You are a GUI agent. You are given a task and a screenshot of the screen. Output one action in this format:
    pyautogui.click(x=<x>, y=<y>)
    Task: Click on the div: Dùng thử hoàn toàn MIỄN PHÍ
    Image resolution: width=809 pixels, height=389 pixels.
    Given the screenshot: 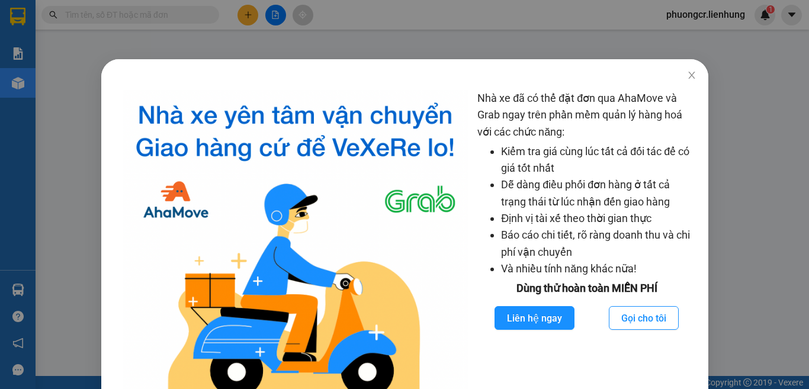 What is the action you would take?
    pyautogui.click(x=586, y=288)
    